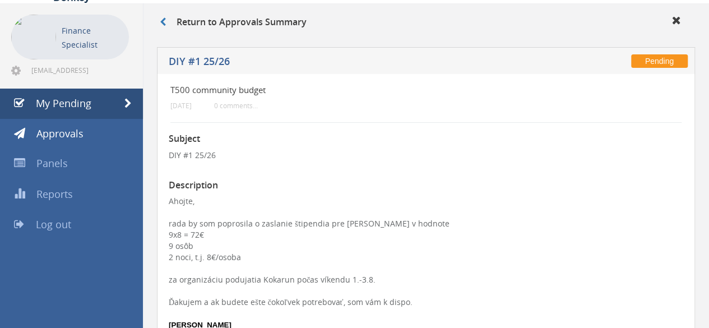 This screenshot has width=709, height=328. I want to click on span: Reports, so click(54, 194).